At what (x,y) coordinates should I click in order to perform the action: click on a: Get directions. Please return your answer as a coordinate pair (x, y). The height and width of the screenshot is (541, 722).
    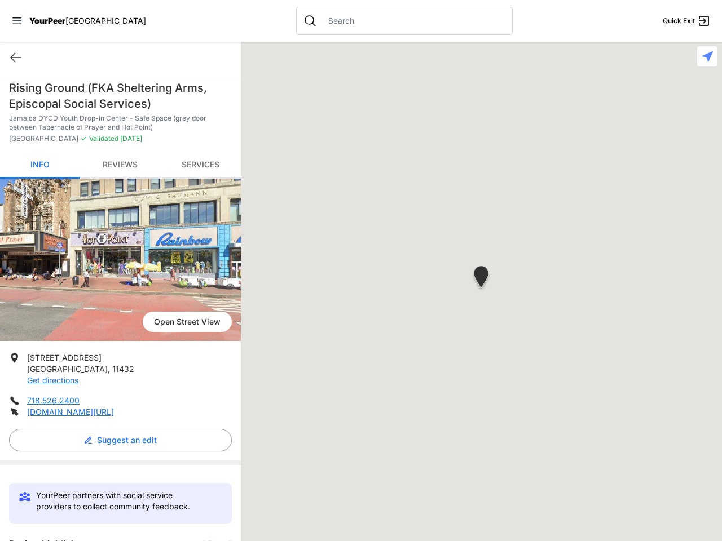
    Looking at the image, I should click on (52, 380).